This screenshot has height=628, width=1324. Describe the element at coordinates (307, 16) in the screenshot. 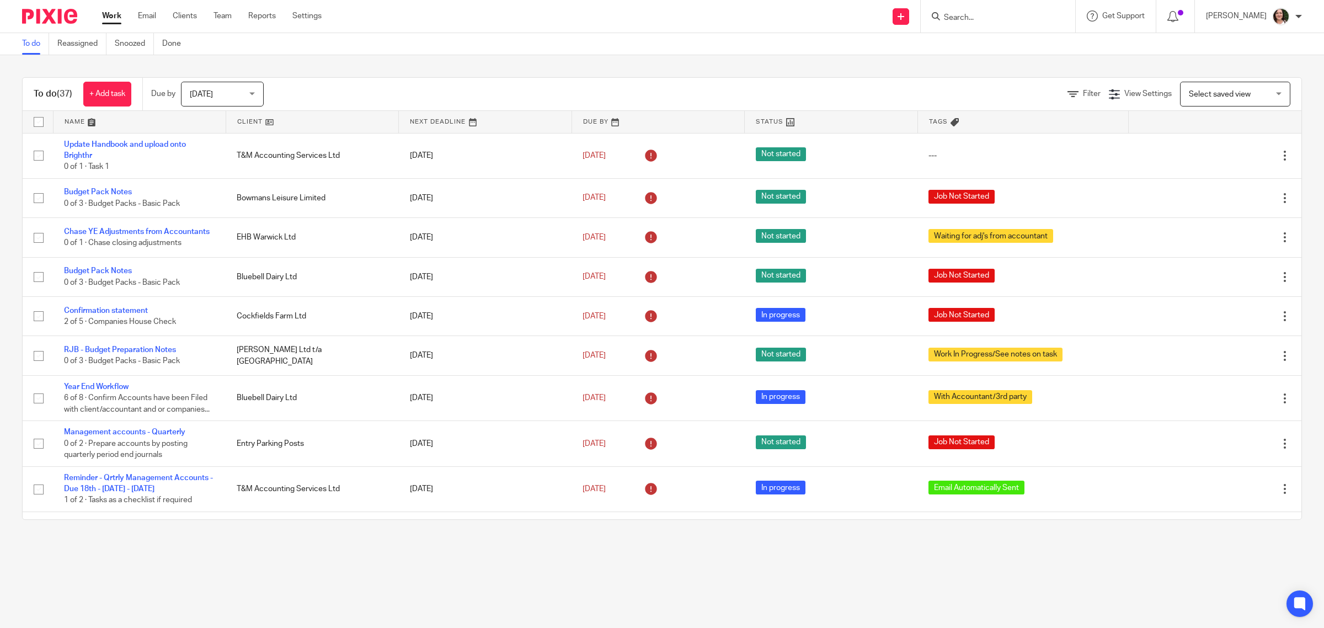

I see `a: Settings` at that location.